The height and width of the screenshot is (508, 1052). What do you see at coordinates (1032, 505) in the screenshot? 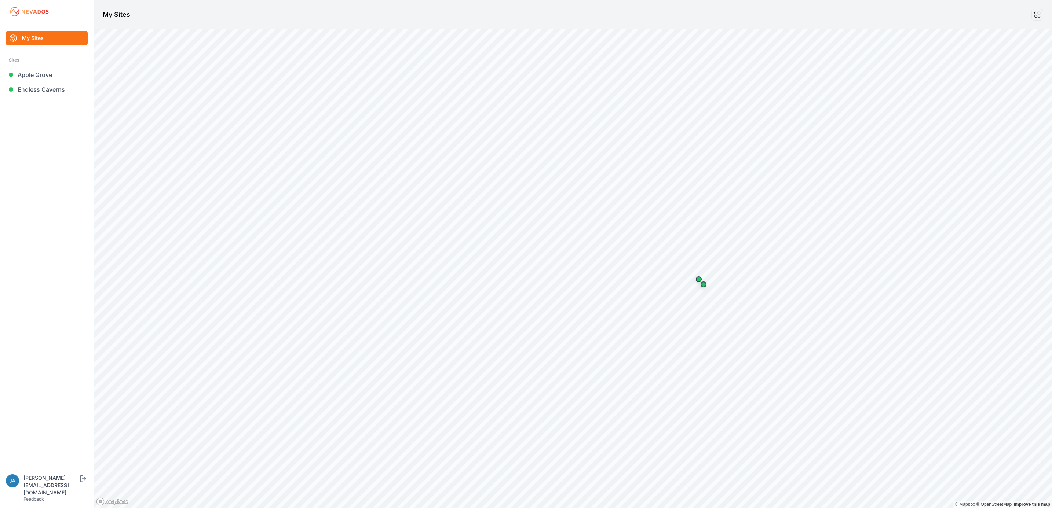
I see `a: Map feedback` at bounding box center [1032, 505].